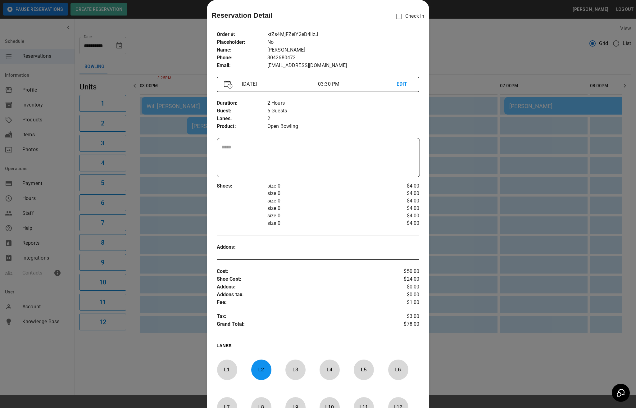 This screenshot has height=408, width=636. Describe the element at coordinates (301, 272) in the screenshot. I see `p: Cost :` at that location.